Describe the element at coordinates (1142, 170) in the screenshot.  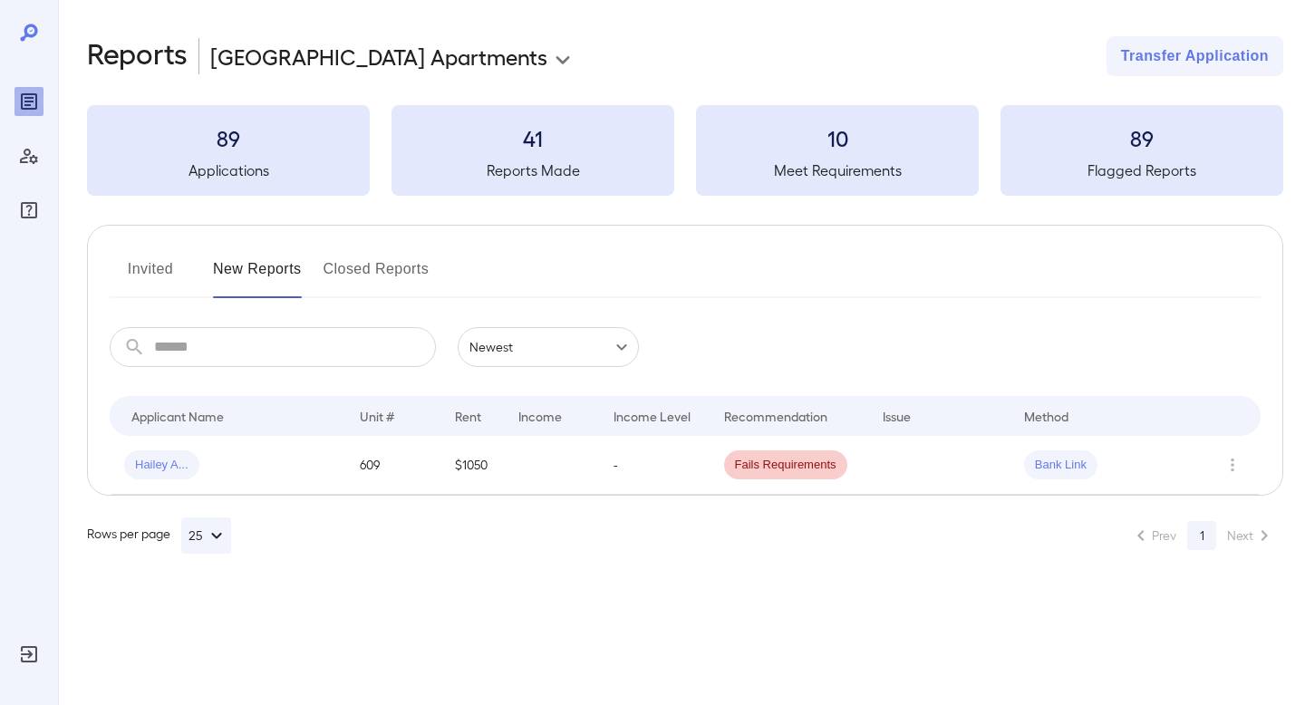
I see `h5: Flagged Reports` at that location.